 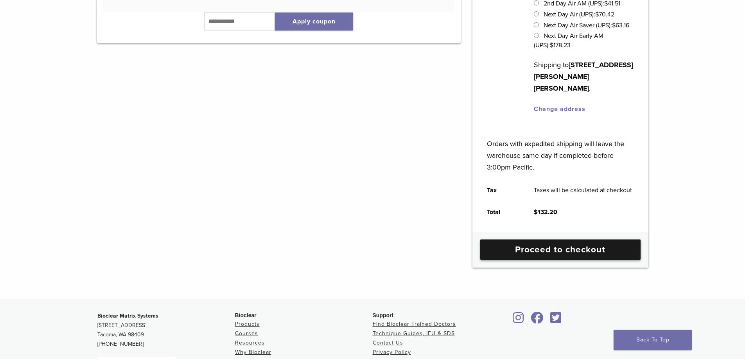 I want to click on label: Next Day Air (UPS):, so click(x=579, y=14).